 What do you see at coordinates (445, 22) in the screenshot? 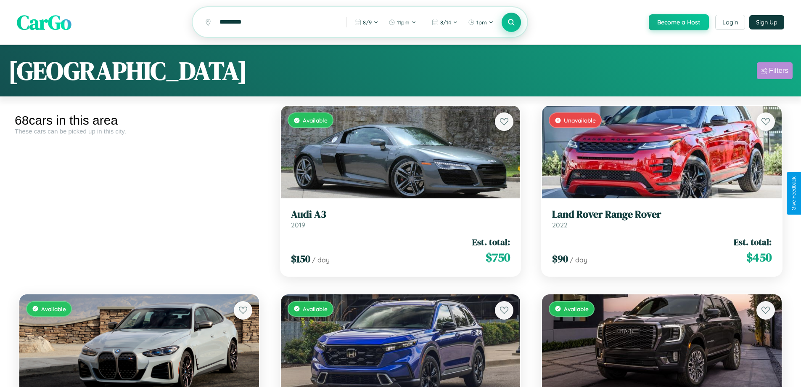
I see `button: 8/14` at bounding box center [445, 22].